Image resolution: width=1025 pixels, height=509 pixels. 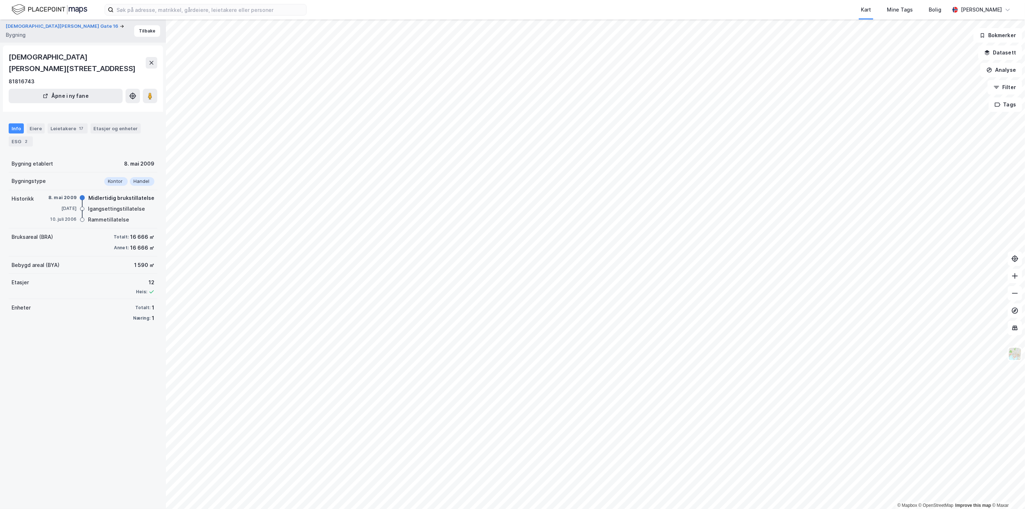 What do you see at coordinates (36, 128) in the screenshot?
I see `div: Eiere` at bounding box center [36, 128].